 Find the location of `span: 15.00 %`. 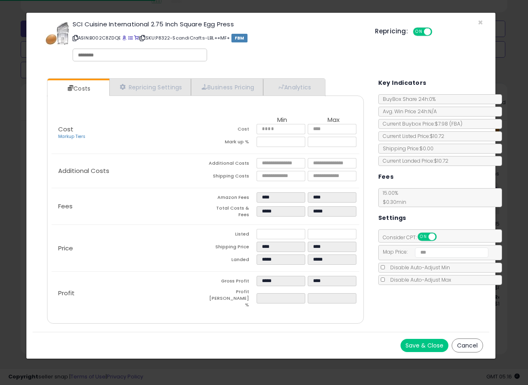

span: 15.00 % is located at coordinates (392, 197).